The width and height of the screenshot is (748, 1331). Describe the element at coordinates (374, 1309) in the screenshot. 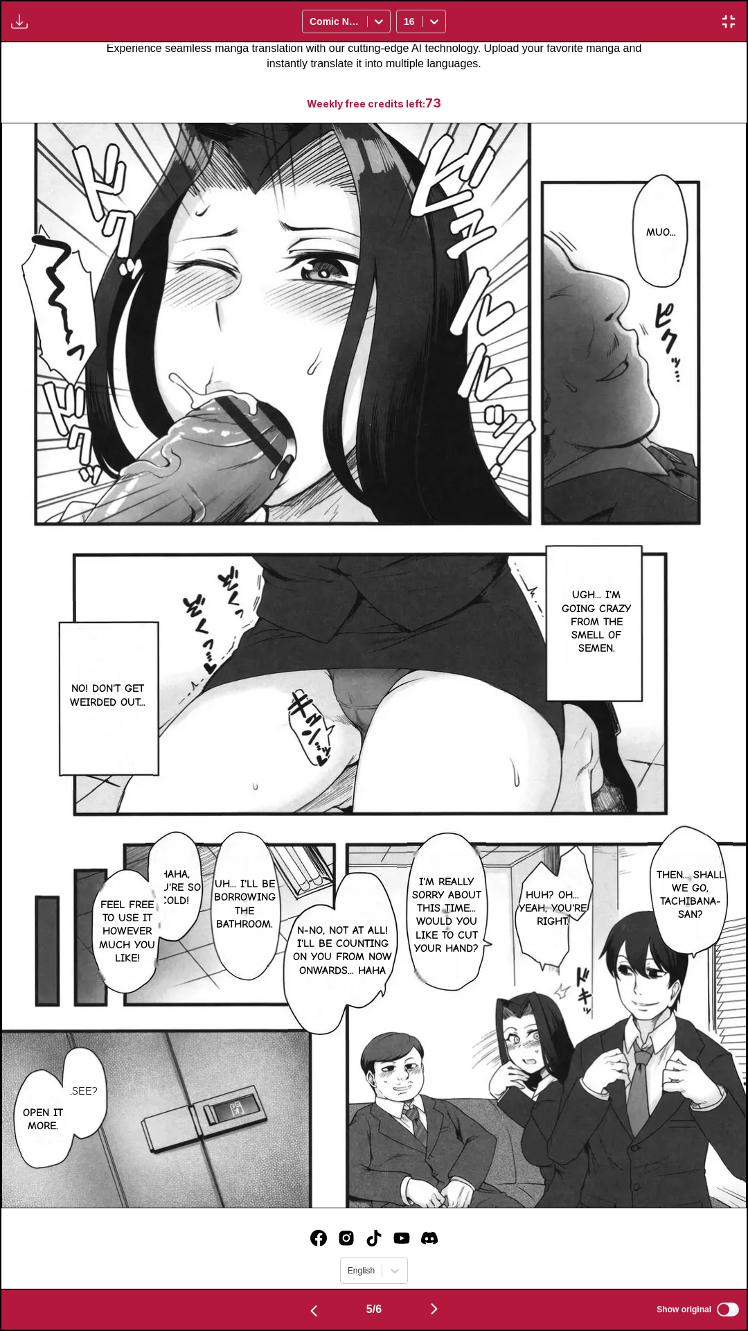

I see `span: 5 / 6` at that location.